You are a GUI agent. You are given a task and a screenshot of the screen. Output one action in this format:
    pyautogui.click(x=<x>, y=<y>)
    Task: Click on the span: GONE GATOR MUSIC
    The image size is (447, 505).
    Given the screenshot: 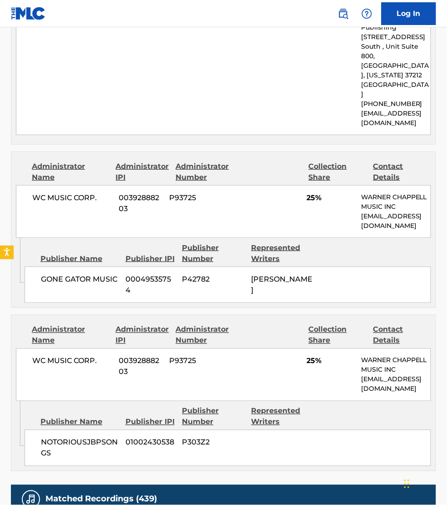 What is the action you would take?
    pyautogui.click(x=80, y=279)
    